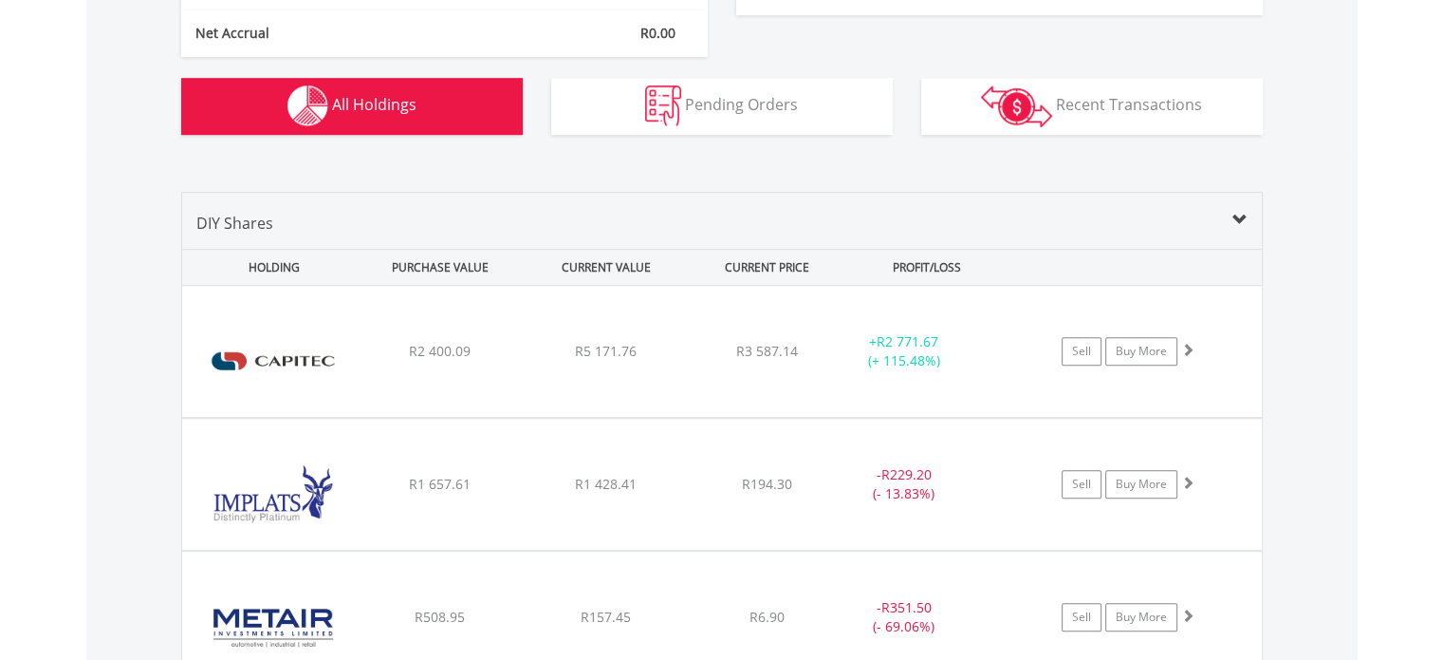  What do you see at coordinates (273, 361) in the screenshot?
I see `img: EQU.ZA.CPI.png` at bounding box center [273, 361].